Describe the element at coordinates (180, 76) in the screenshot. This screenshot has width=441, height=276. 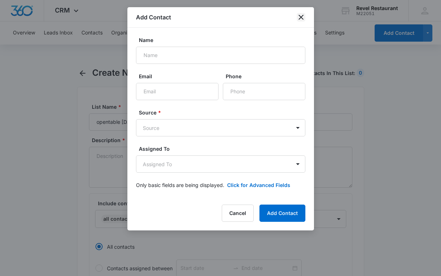
I see `label: Email` at that location.